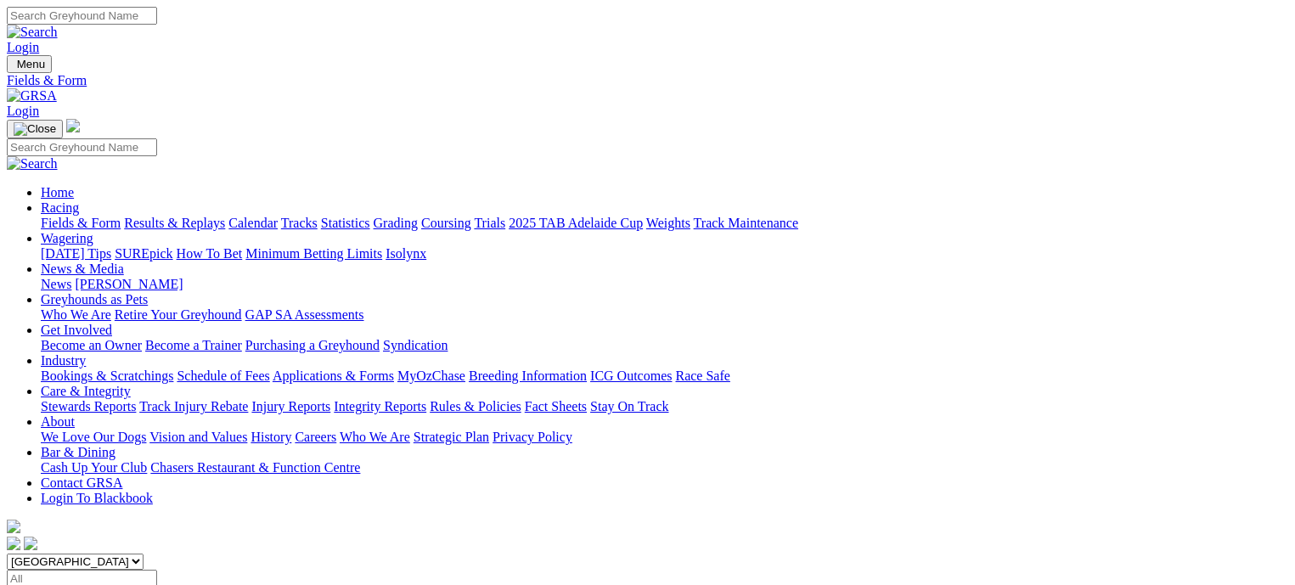 This screenshot has width=1295, height=585. I want to click on a: Industry, so click(63, 360).